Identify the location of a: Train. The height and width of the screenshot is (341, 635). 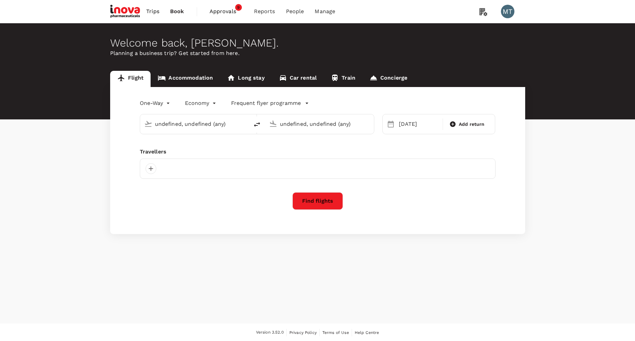
(343, 79).